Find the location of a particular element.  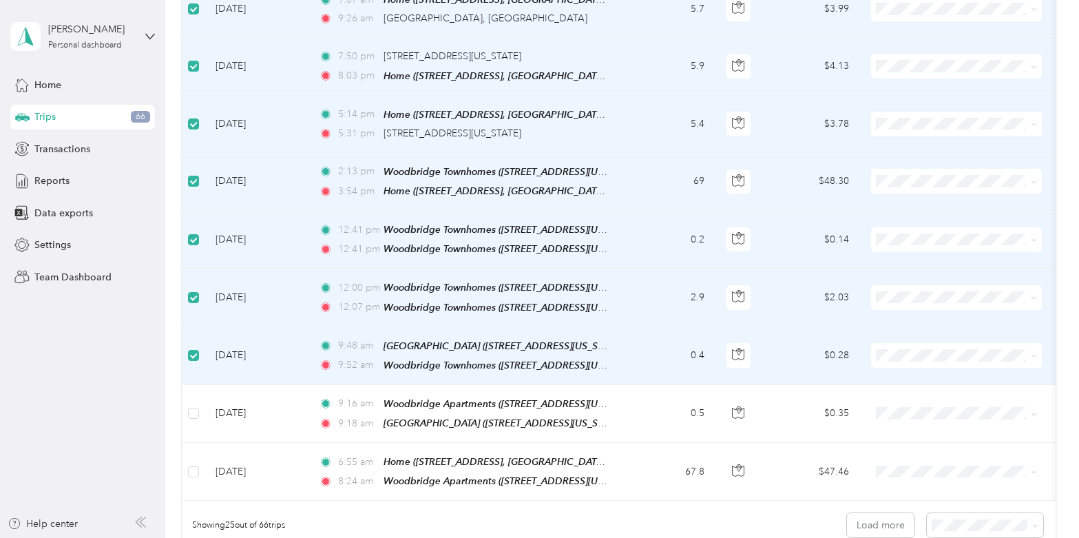

td: $4.13 is located at coordinates (812, 66).